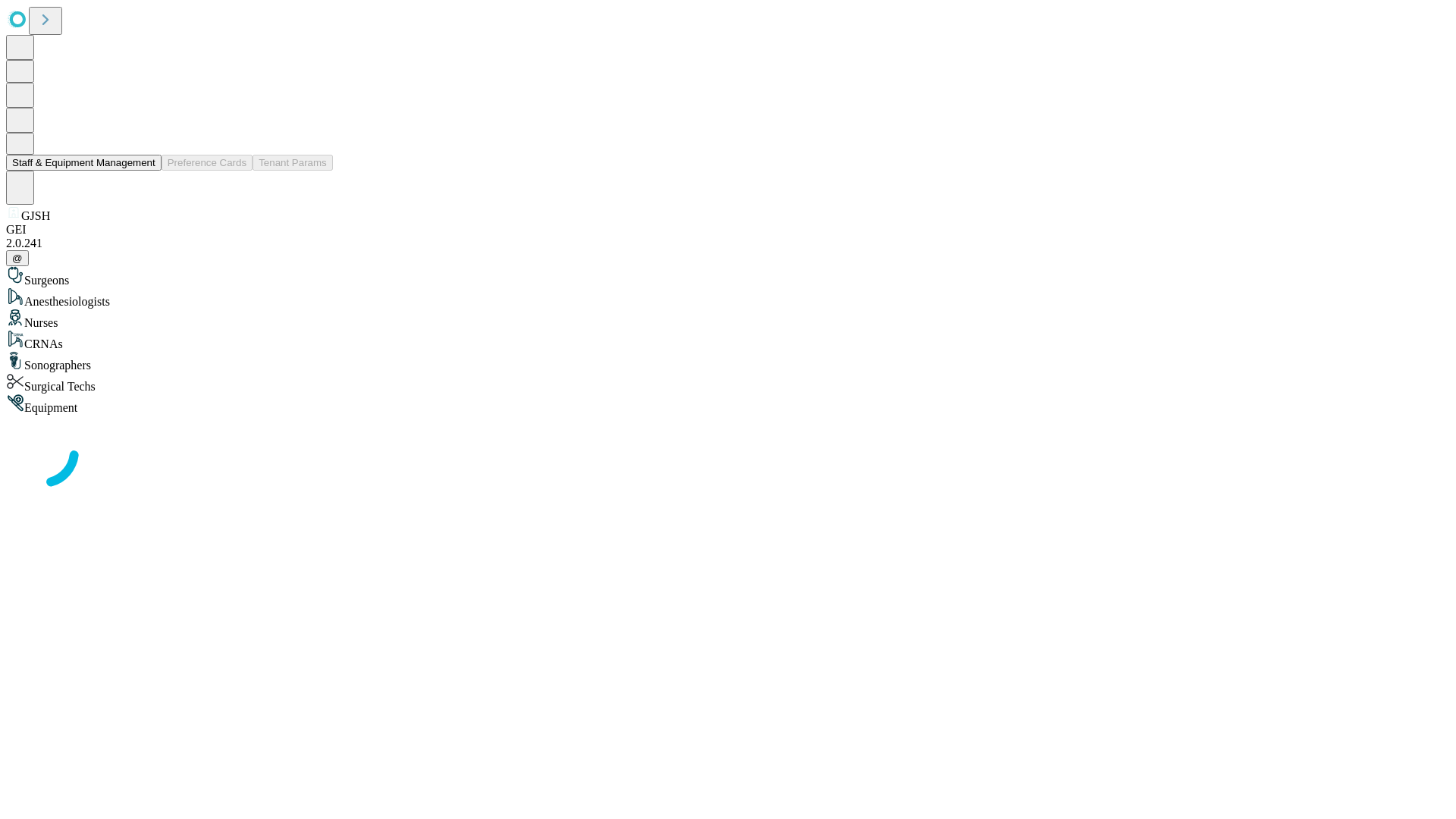 The height and width of the screenshot is (819, 1456). I want to click on div: Surgical Techs, so click(728, 383).